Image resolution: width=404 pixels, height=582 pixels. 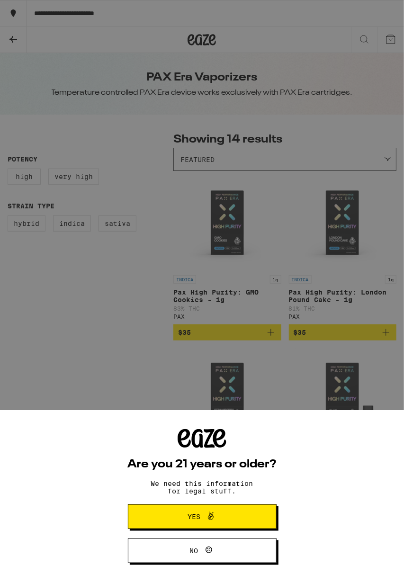 I want to click on span: No, so click(x=194, y=551).